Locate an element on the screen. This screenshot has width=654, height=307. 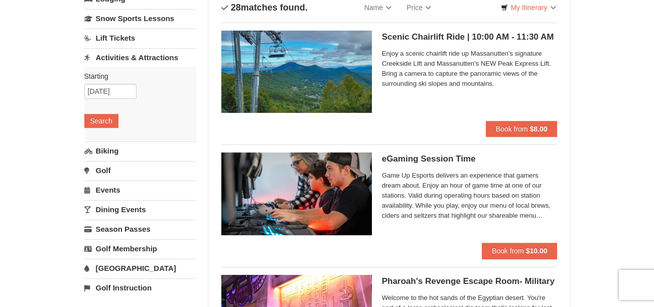
a: Season Passes is located at coordinates (140, 229).